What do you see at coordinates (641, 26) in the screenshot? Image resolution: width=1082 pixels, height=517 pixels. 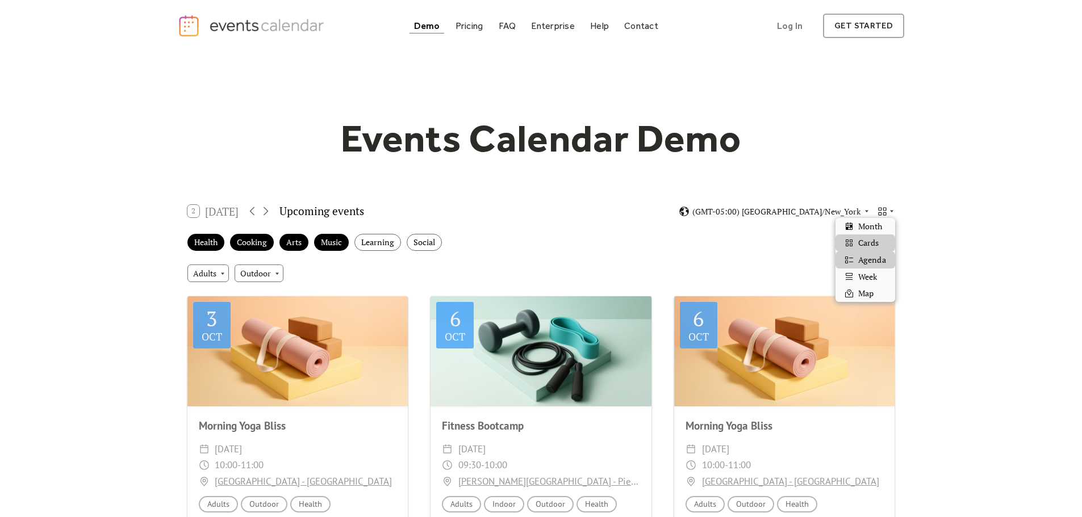 I see `div: Contact` at bounding box center [641, 26].